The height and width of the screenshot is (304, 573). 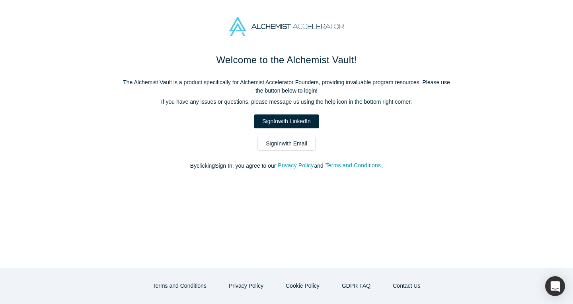 What do you see at coordinates (286, 166) in the screenshot?
I see `p: By clicking Sign In , you agree to our and .` at bounding box center [286, 166].